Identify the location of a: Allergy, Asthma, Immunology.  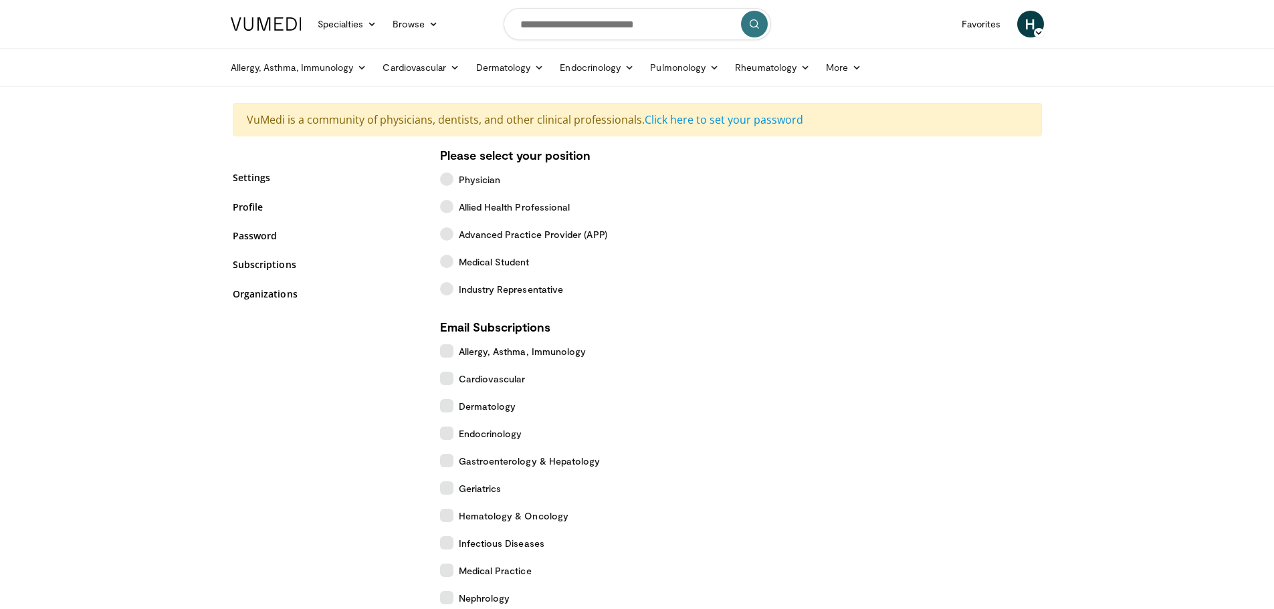
(299, 68).